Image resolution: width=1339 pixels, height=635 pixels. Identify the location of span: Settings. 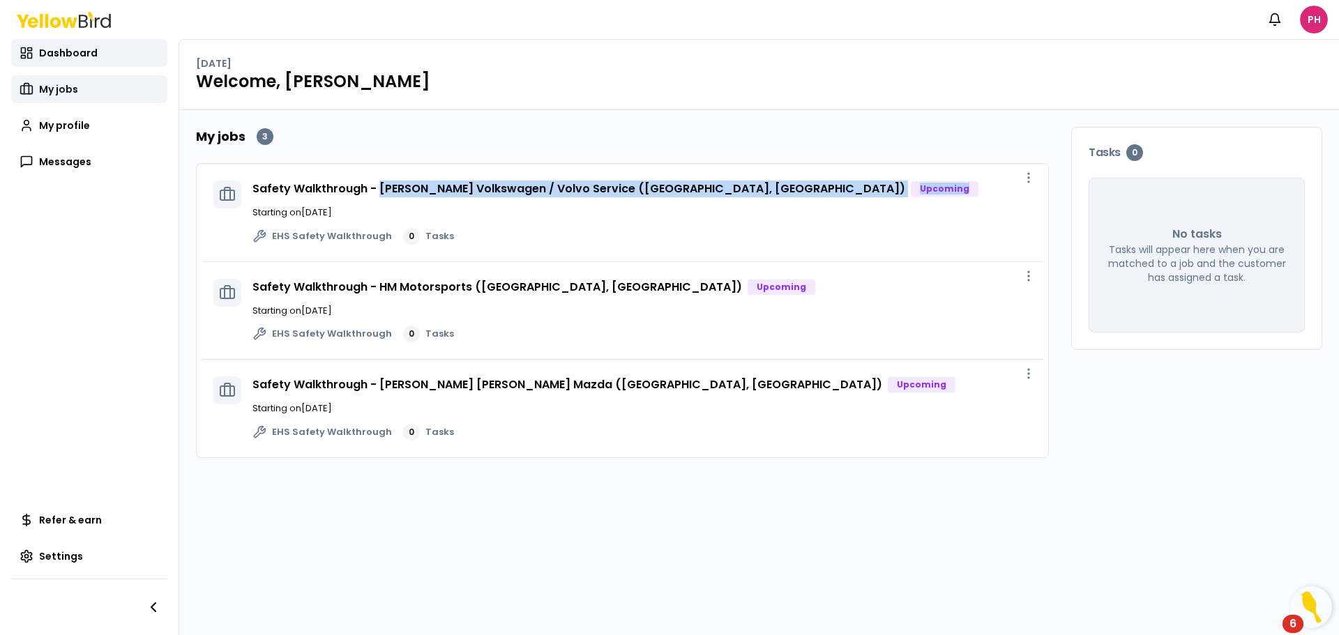
(61, 556).